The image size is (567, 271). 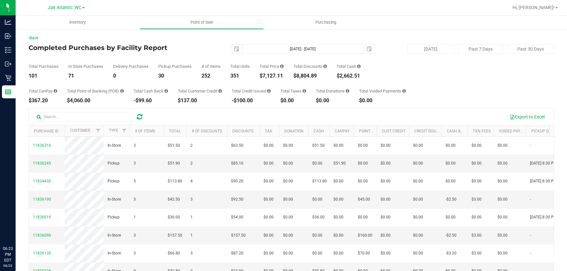 What do you see at coordinates (86, 76) in the screenshot?
I see `div: 71` at bounding box center [86, 76].